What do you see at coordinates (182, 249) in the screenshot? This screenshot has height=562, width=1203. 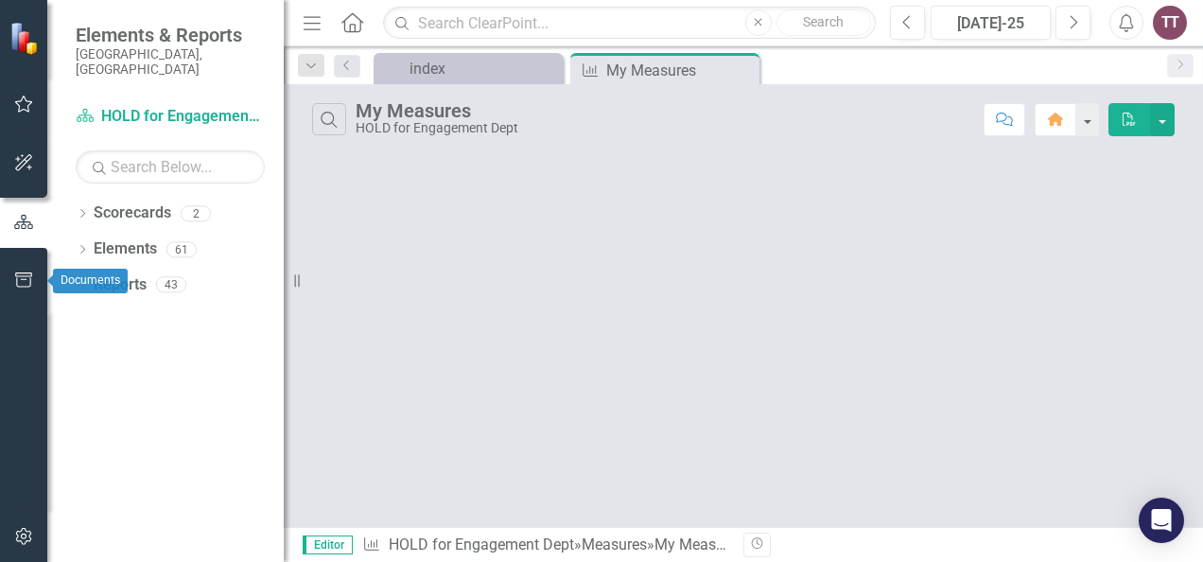 I see `div: 61` at bounding box center [182, 249].